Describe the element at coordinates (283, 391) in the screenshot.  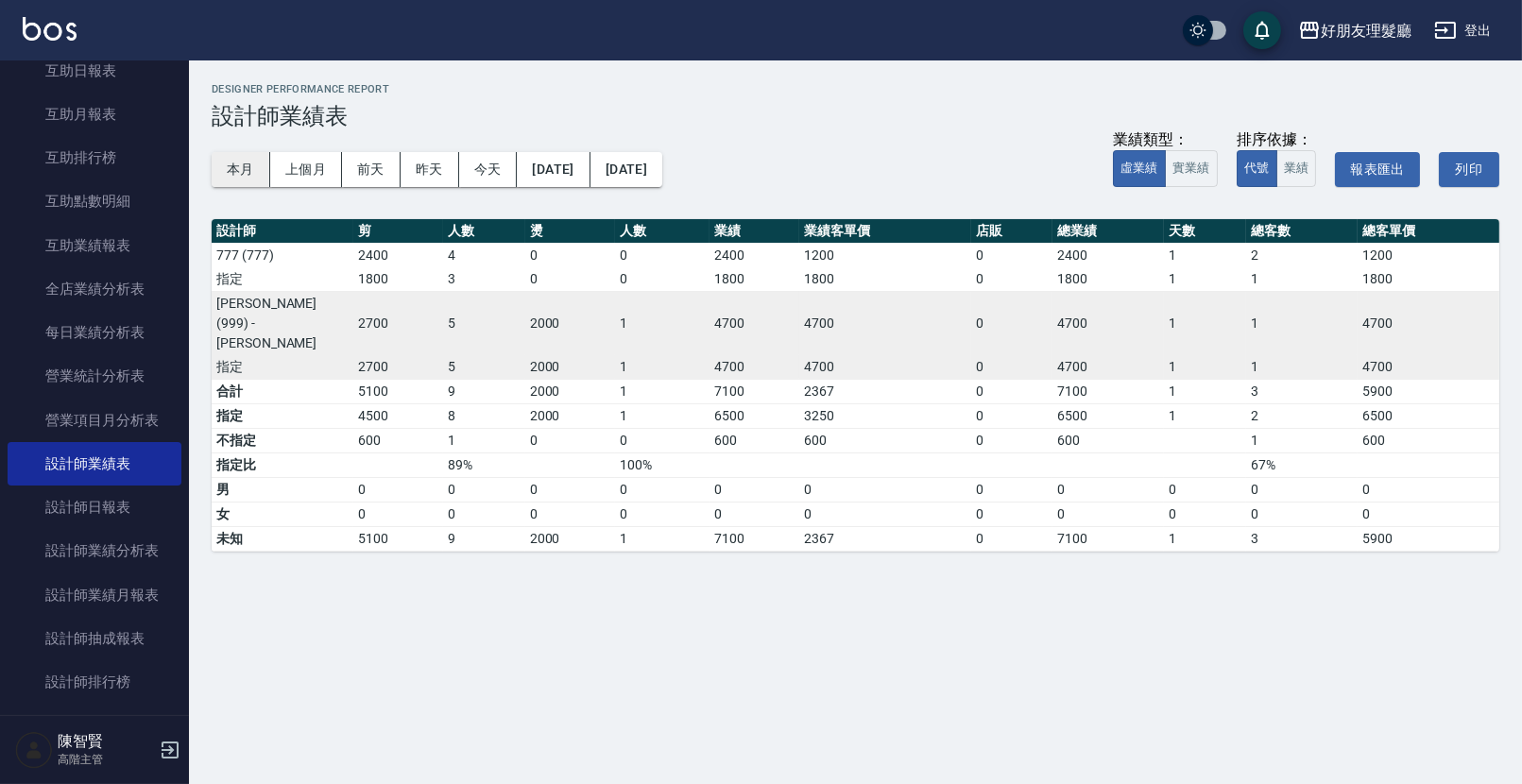
I see `td: 合計` at that location.